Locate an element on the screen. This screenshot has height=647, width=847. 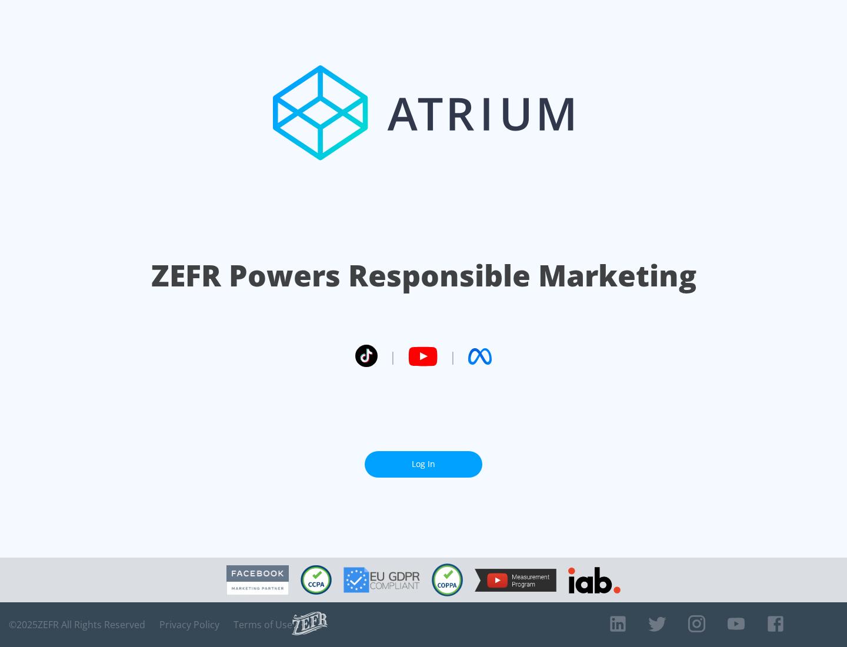
h1: ZEFR Powers Responsible Marketing is located at coordinates (424, 275).